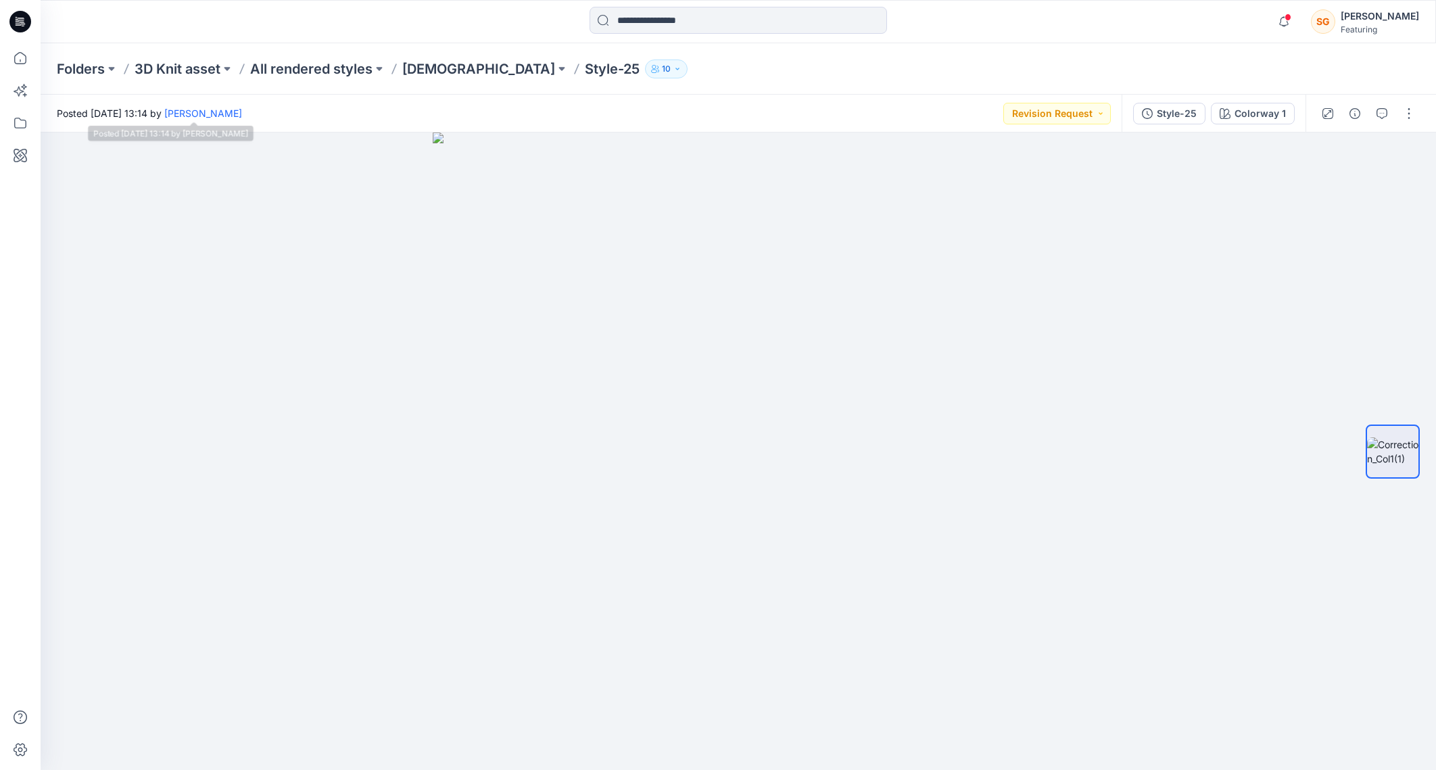 This screenshot has width=1436, height=770. Describe the element at coordinates (1253, 114) in the screenshot. I see `button: Colorway 1` at that location.